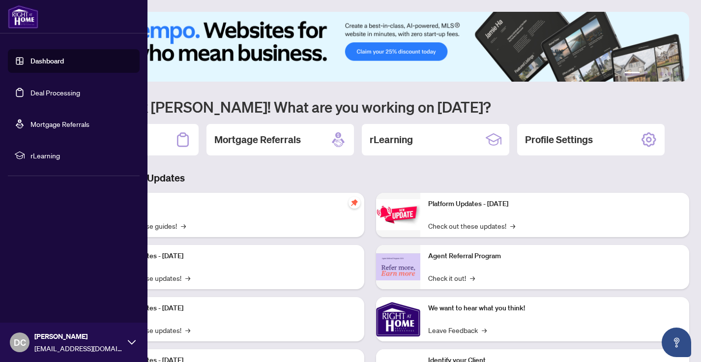 The width and height of the screenshot is (701, 362). I want to click on img: We want to hear what you think!, so click(398, 319).